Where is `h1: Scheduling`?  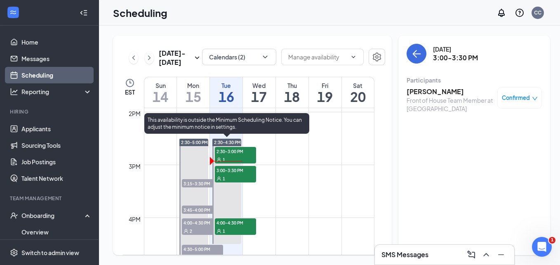 h1: Scheduling is located at coordinates (140, 13).